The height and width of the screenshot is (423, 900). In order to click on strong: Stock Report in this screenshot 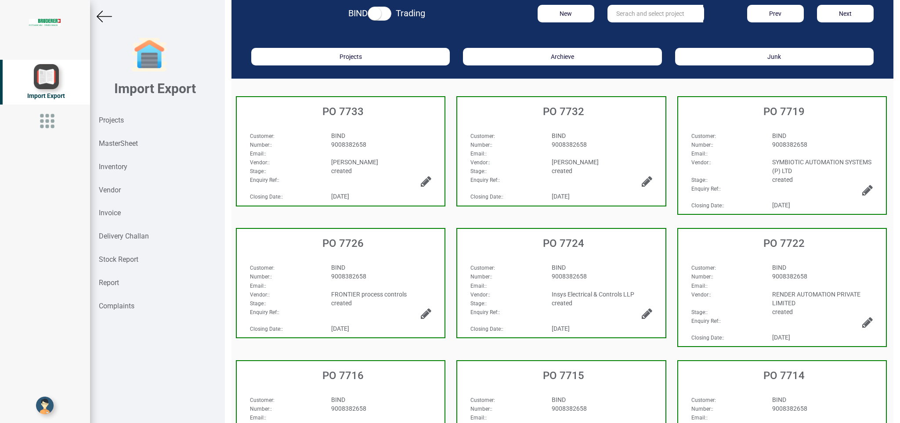, I will do `click(119, 259)`.